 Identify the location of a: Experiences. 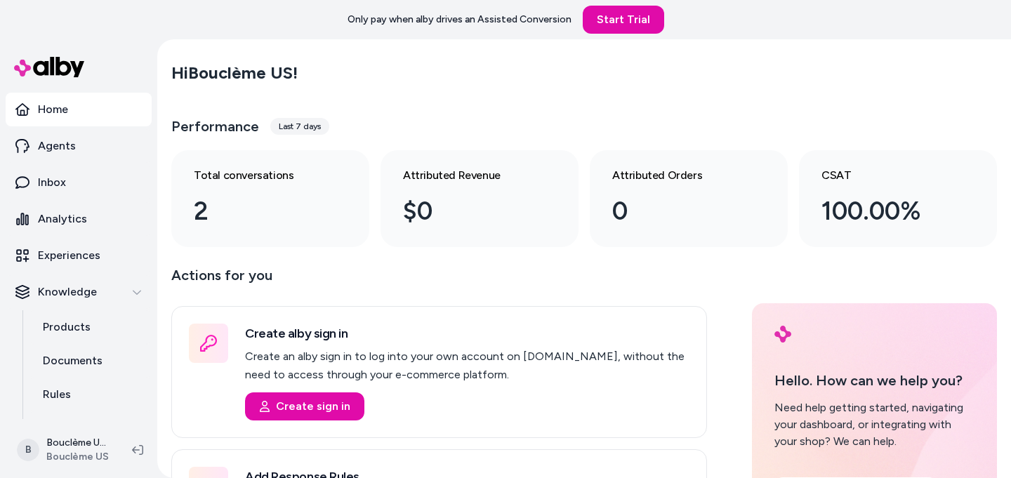
(79, 256).